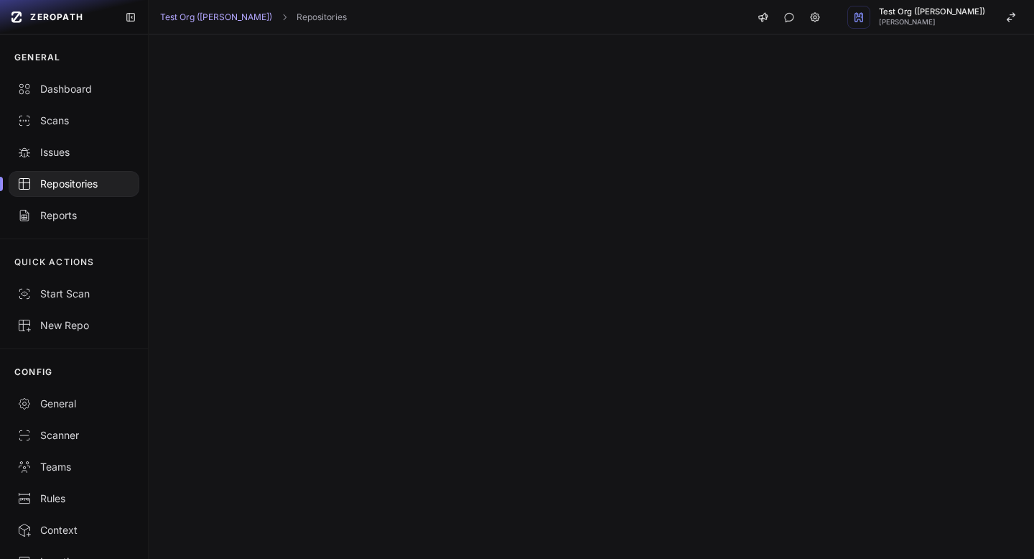 The height and width of the screenshot is (559, 1034). Describe the element at coordinates (284, 17) in the screenshot. I see `svg: chevron right,` at that location.